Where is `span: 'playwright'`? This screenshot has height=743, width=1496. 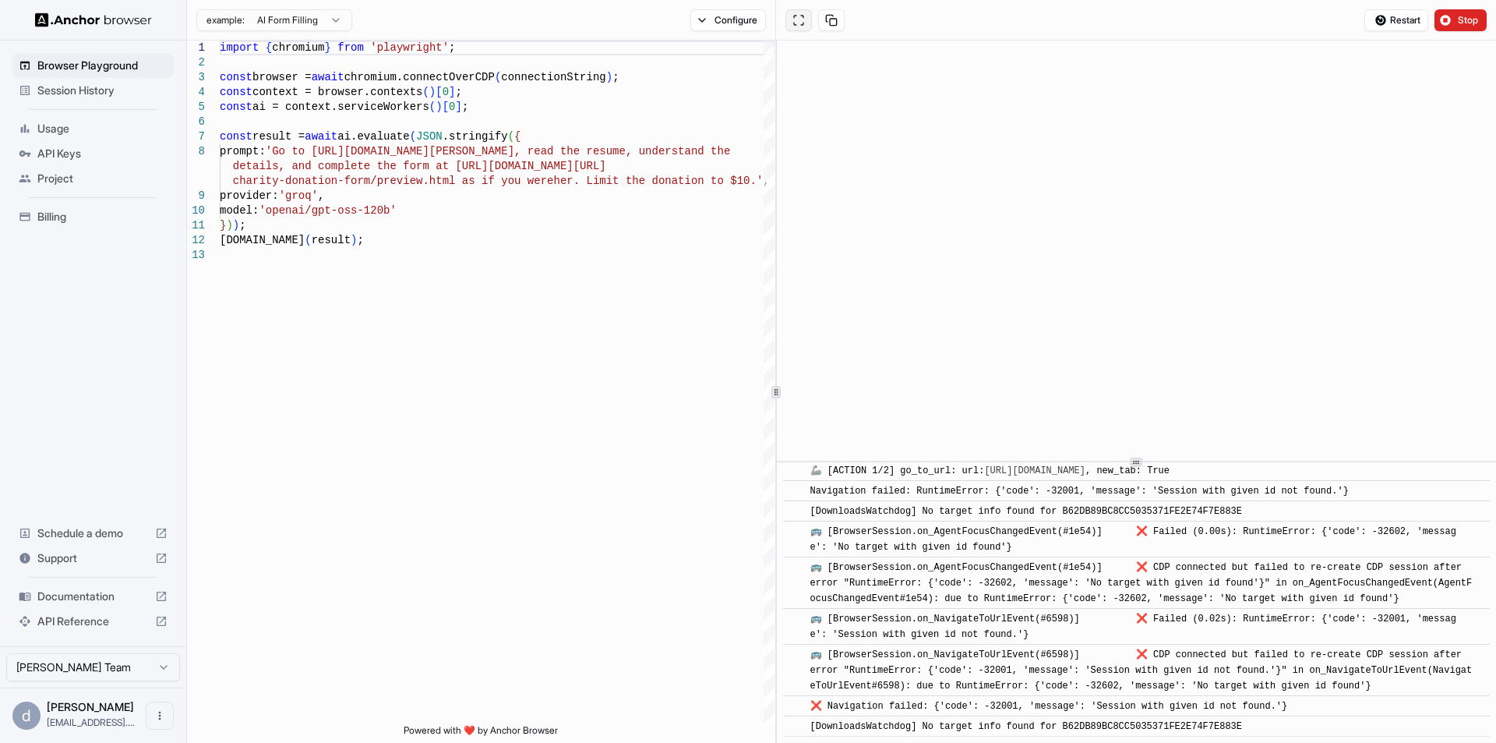
span: 'playwright' is located at coordinates (409, 48).